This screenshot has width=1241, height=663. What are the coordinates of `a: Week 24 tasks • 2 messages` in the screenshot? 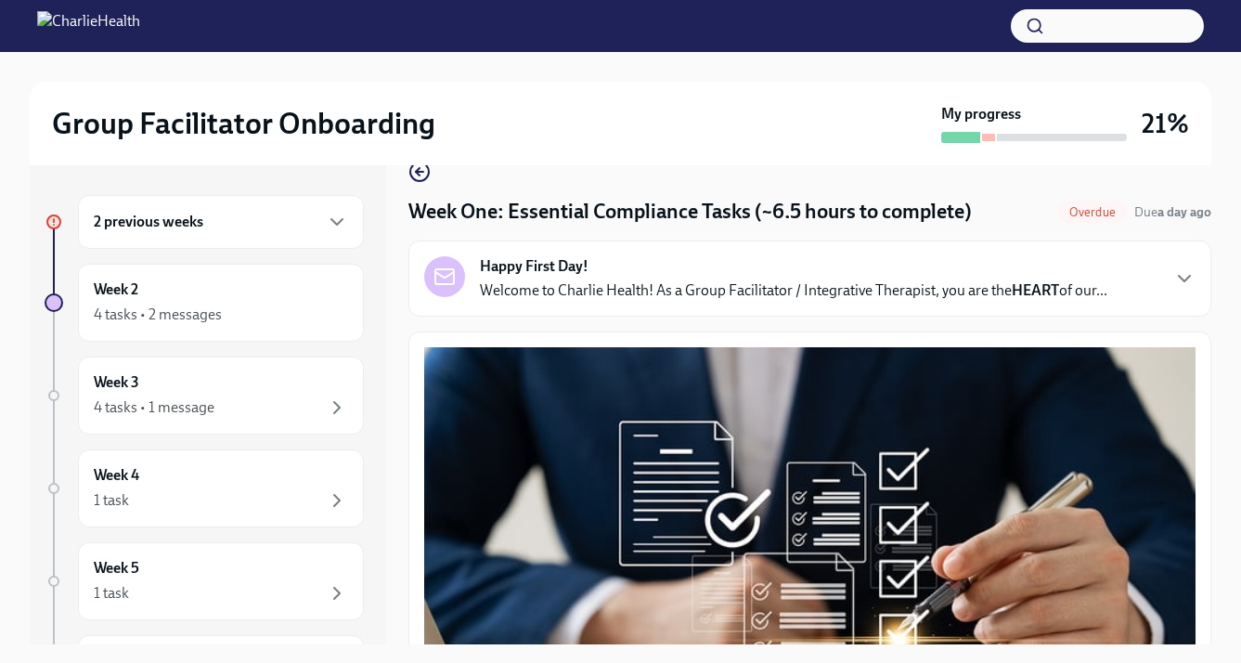 It's located at (204, 303).